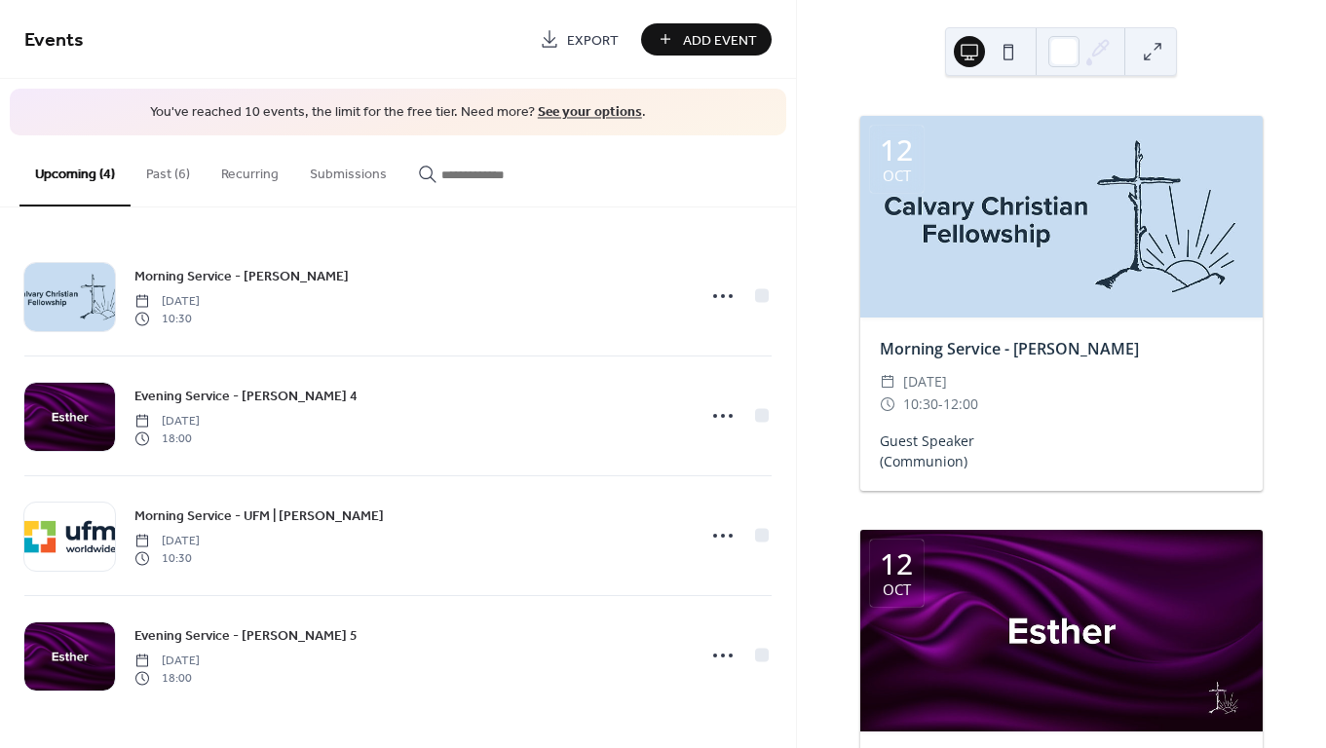 Image resolution: width=1326 pixels, height=748 pixels. I want to click on span: 12:00, so click(961, 404).